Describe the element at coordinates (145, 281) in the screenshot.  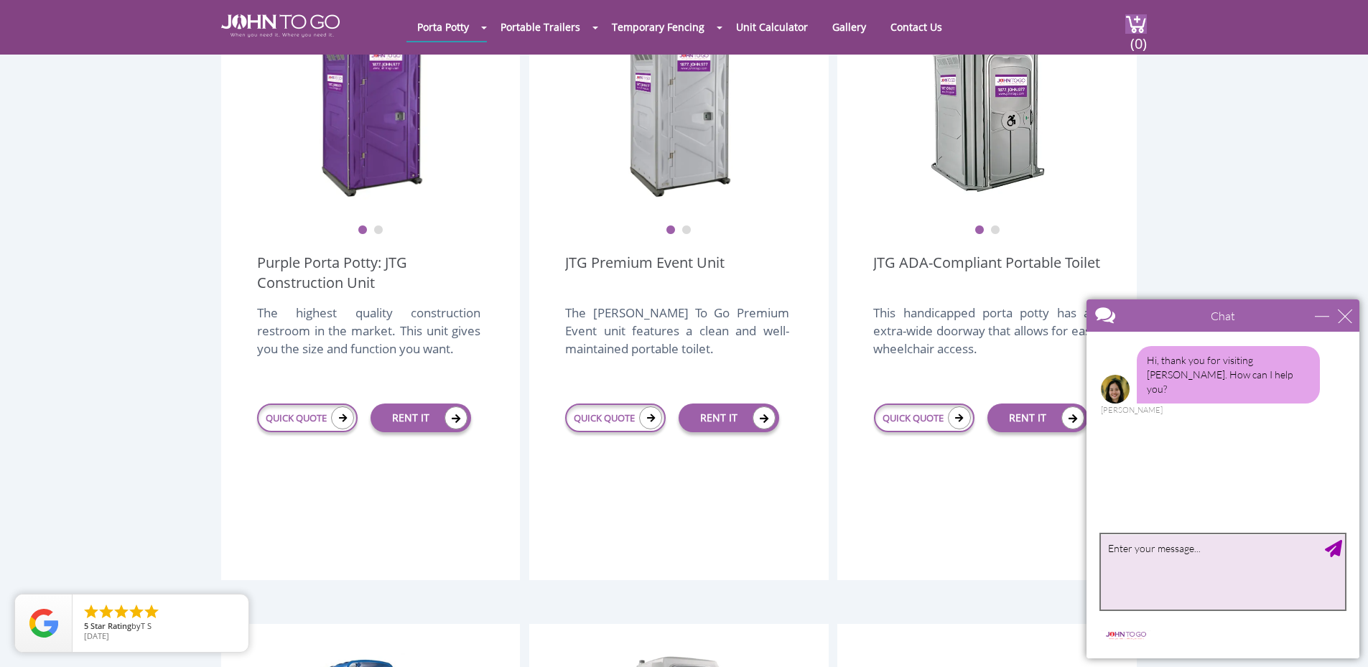
I see `textarea: type your message` at that location.